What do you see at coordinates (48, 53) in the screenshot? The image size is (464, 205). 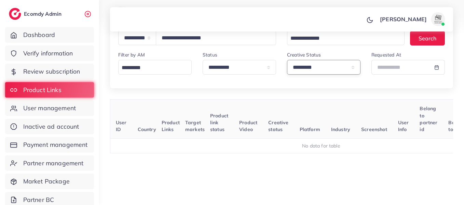 I see `span: Verify information` at bounding box center [48, 53].